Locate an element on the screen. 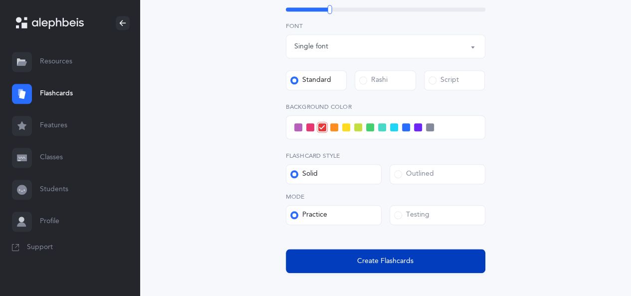  label: Flashcard Style is located at coordinates (386, 156).